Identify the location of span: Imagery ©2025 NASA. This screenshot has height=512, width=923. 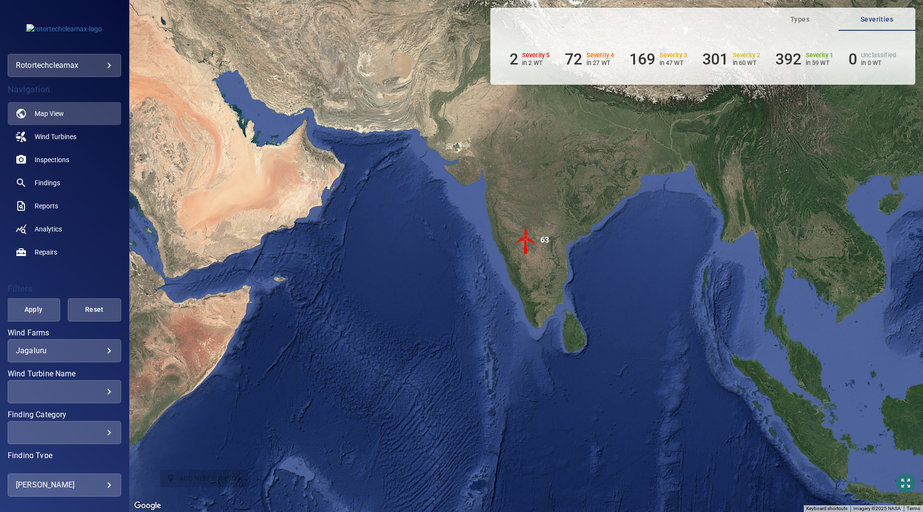
(877, 508).